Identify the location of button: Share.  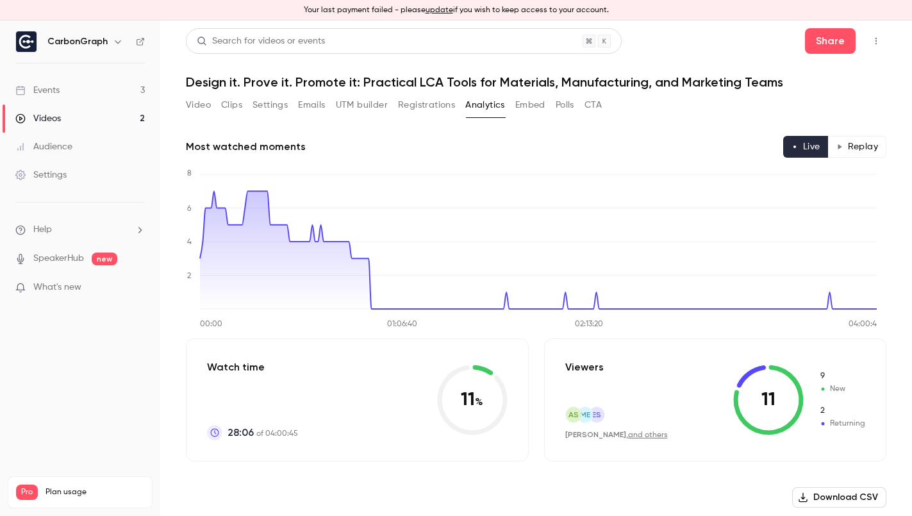
(830, 41).